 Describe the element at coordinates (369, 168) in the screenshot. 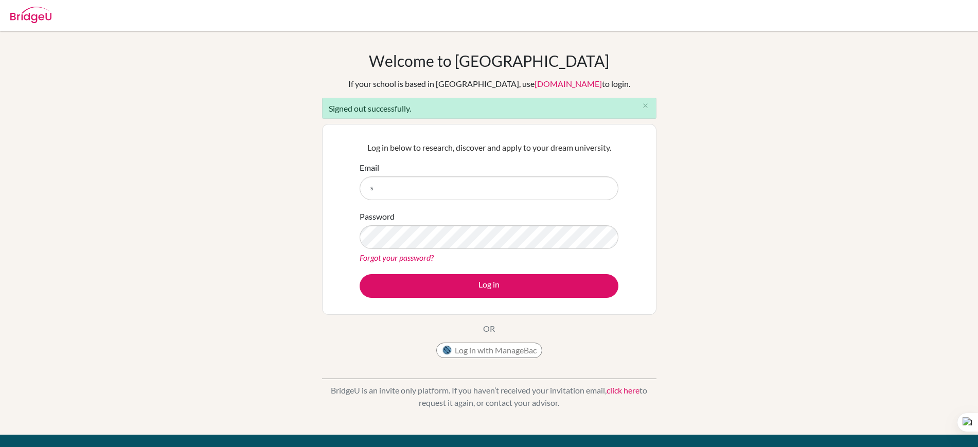

I see `label: Email` at that location.